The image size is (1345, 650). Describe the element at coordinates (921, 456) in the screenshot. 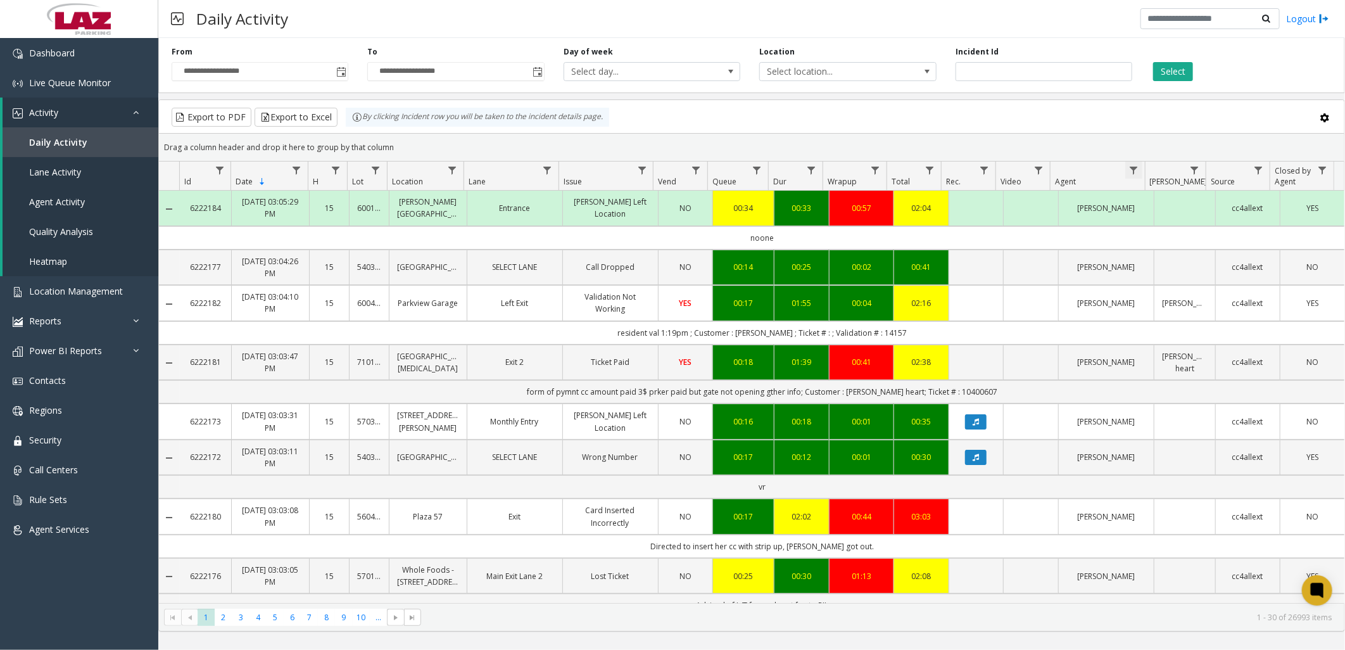

I see `div: 00:30` at that location.